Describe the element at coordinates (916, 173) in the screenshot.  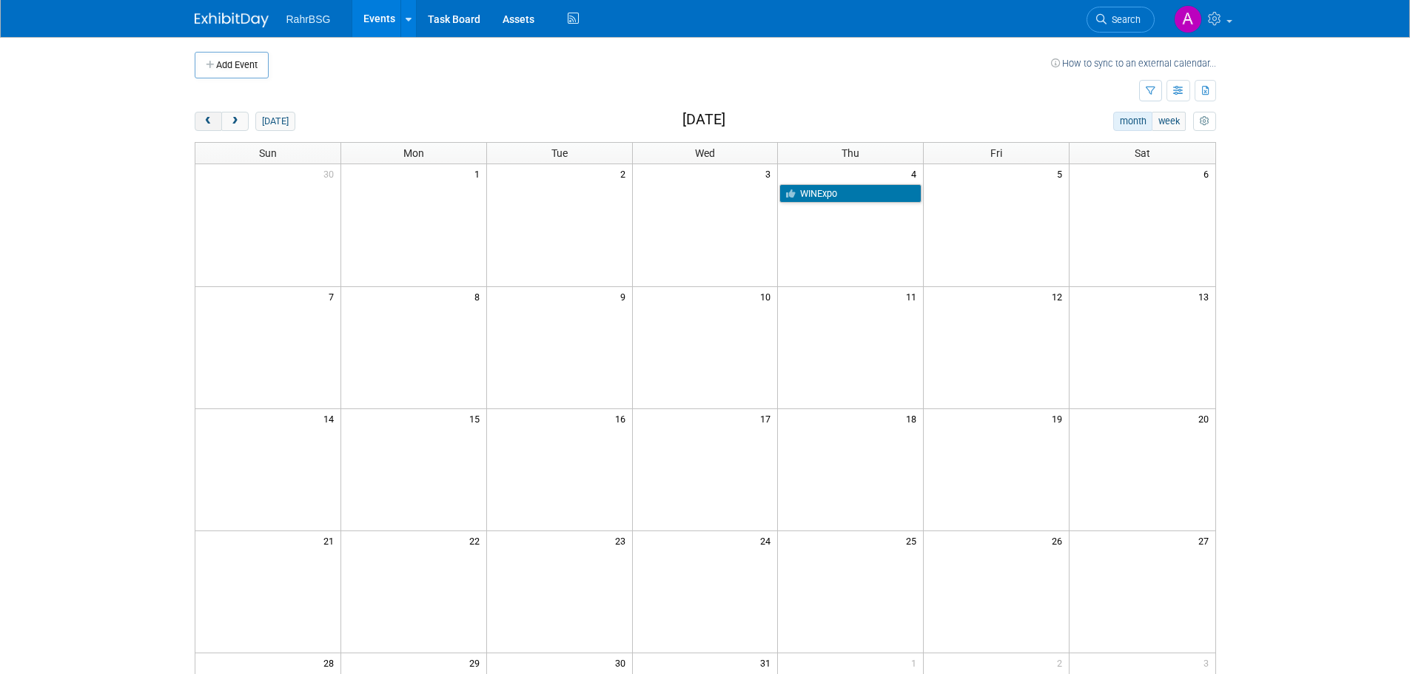
I see `span: 4` at that location.